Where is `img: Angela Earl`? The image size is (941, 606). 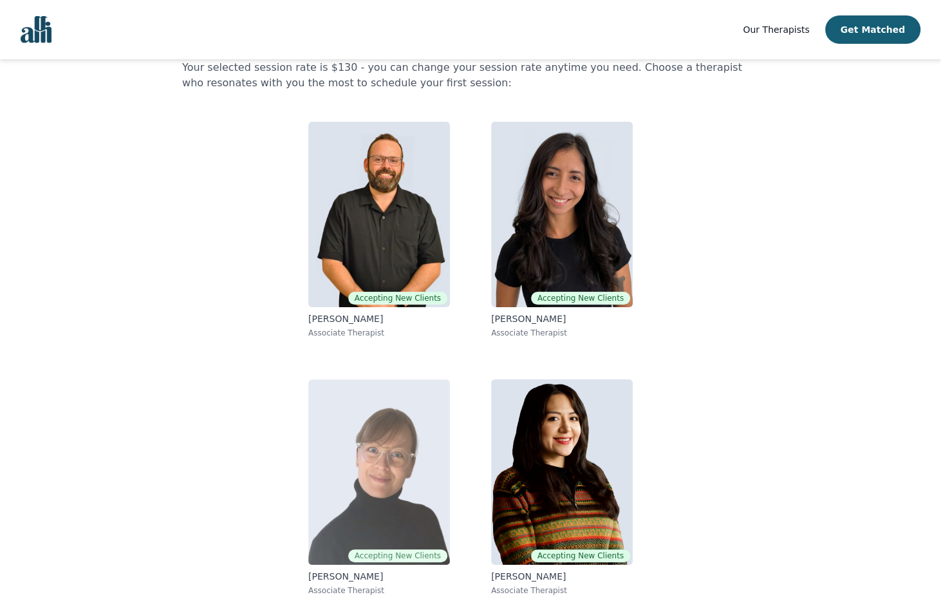 img: Angela Earl is located at coordinates (379, 472).